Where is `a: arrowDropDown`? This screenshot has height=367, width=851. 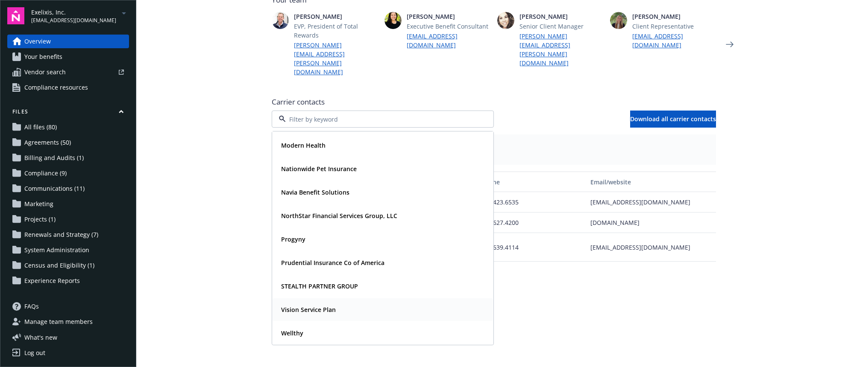
a: arrowDropDown is located at coordinates (124, 13).